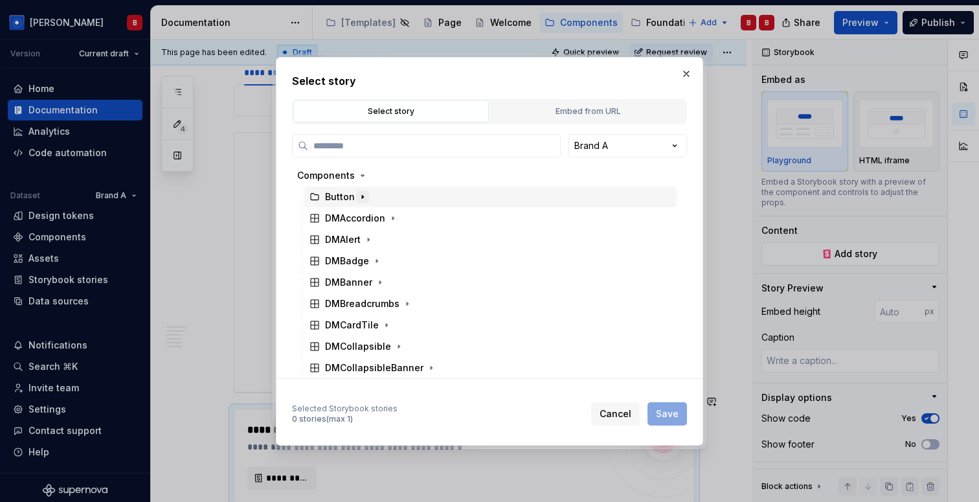  What do you see at coordinates (358, 346) in the screenshot?
I see `div: DMCollapsible` at bounding box center [358, 346].